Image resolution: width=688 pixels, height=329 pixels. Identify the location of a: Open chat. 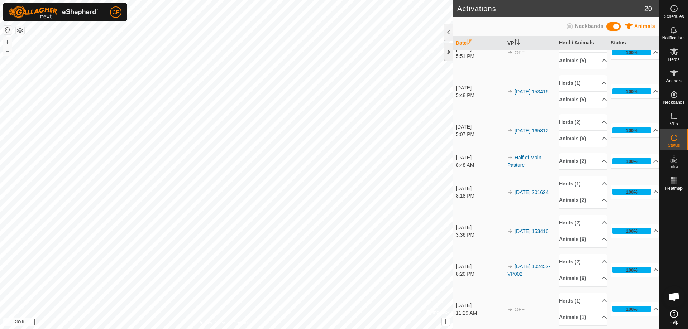
(674, 297).